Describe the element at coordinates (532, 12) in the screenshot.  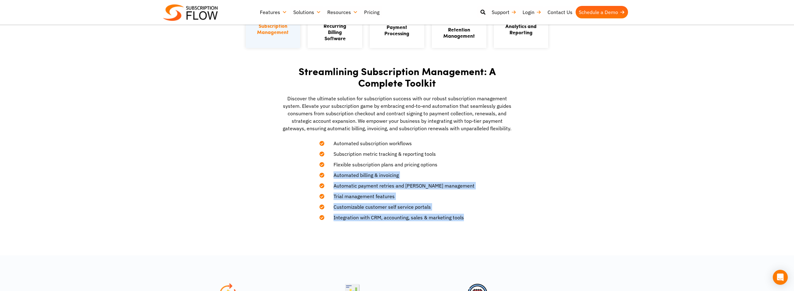
I see `a: Login` at that location.